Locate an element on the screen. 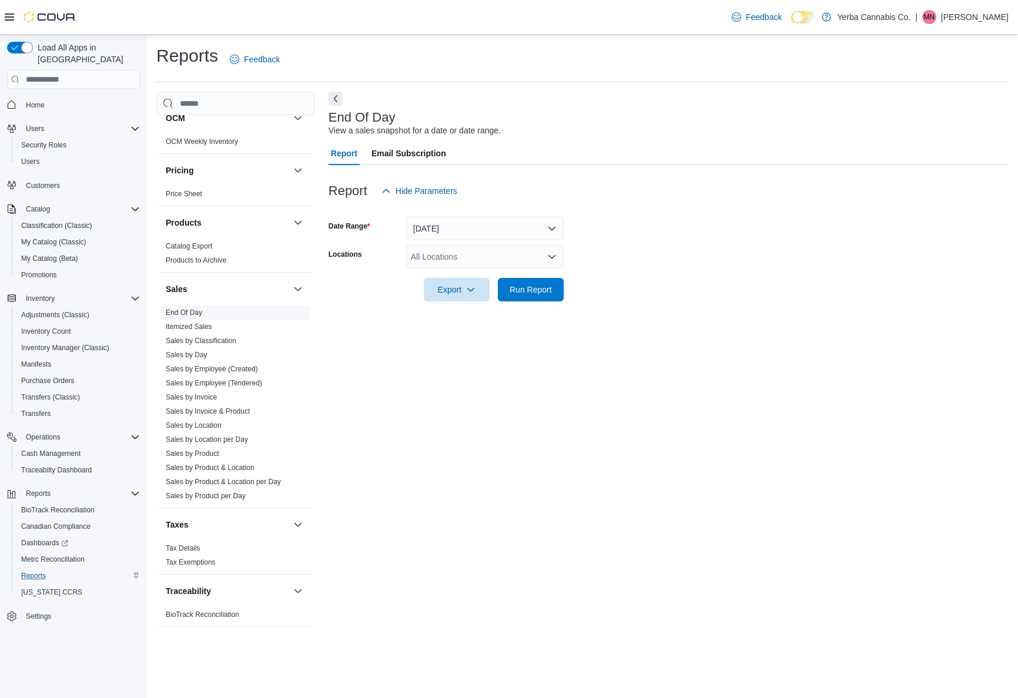  span: Users is located at coordinates (30, 162).